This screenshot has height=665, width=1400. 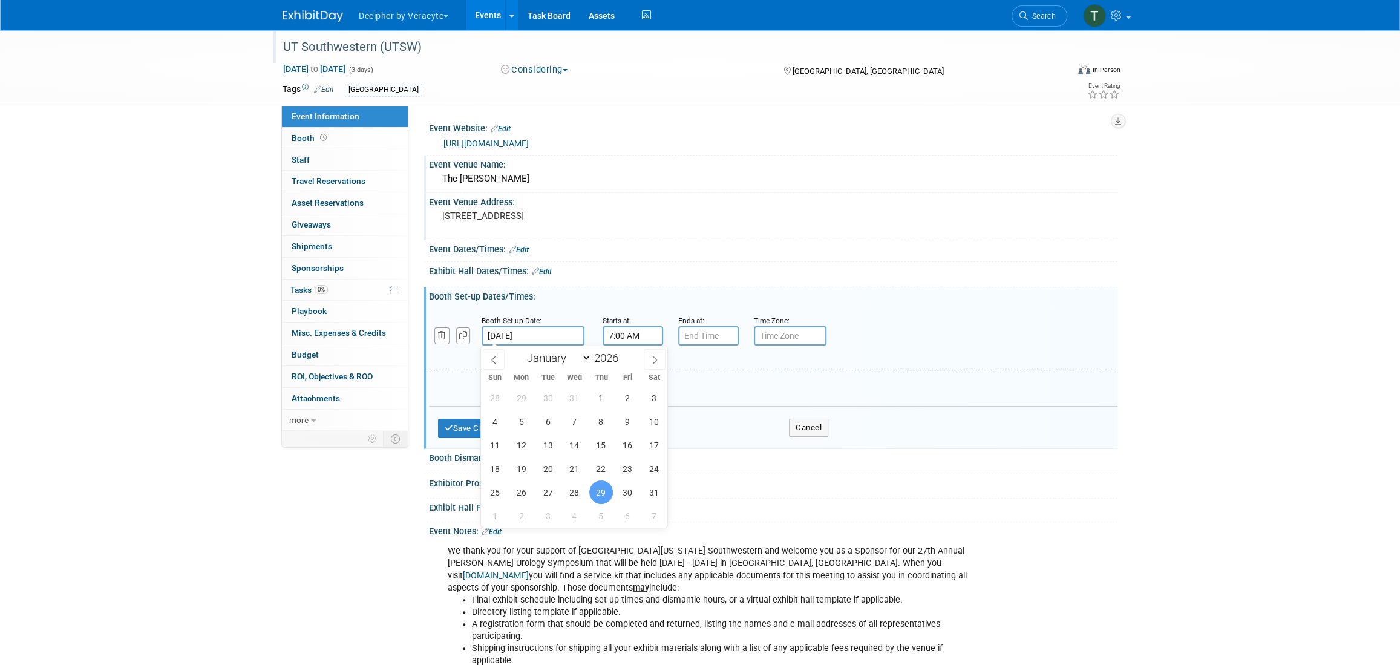 I want to click on span: December 28, 2025, so click(x=494, y=397).